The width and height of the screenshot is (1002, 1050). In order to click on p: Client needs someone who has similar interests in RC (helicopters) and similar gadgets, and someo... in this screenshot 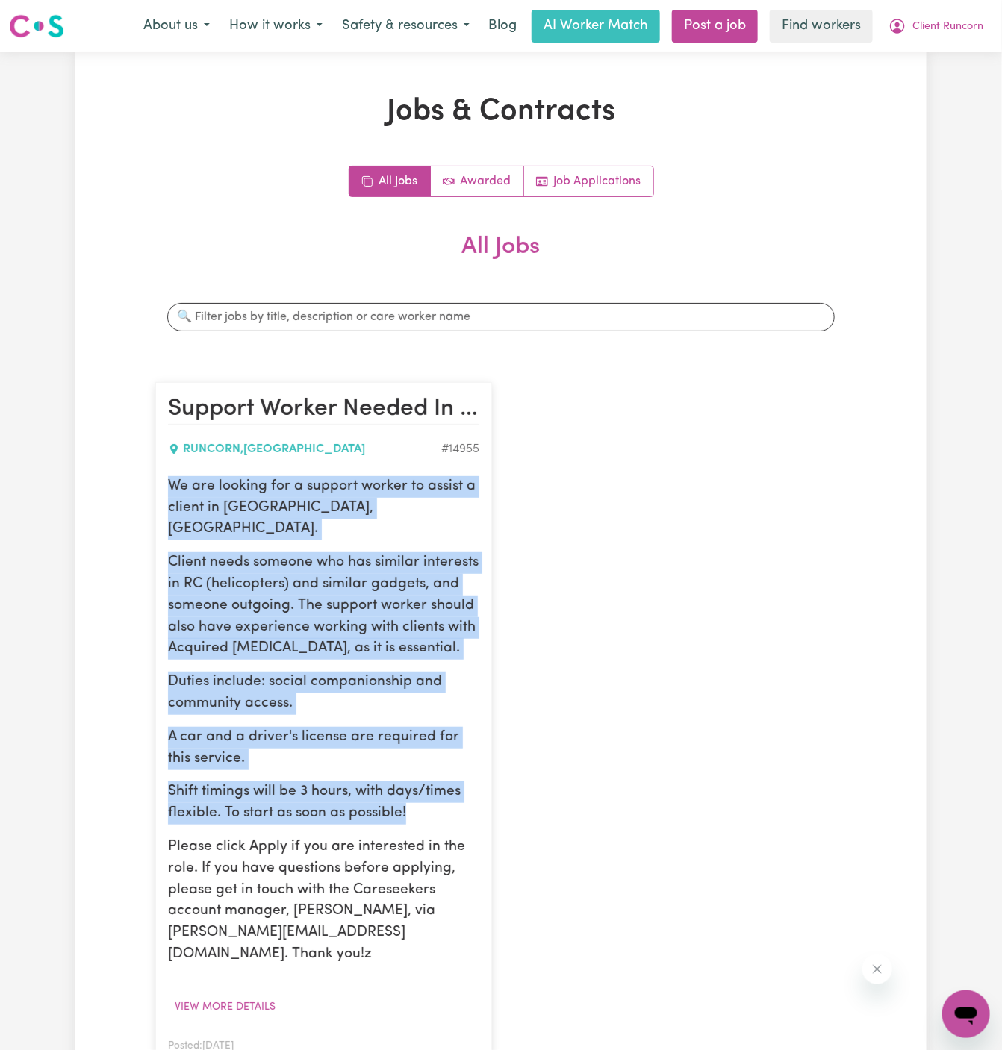, I will do `click(323, 606)`.